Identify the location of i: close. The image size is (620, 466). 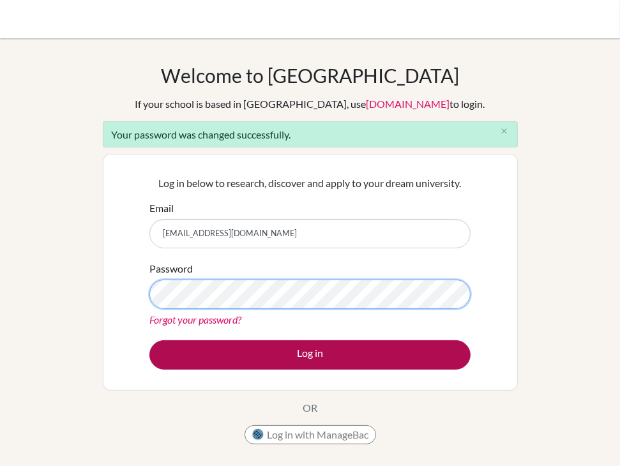
(504, 131).